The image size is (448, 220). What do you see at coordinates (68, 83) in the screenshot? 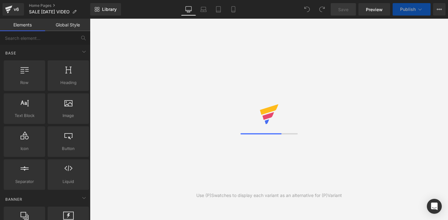
I see `span: Heading` at bounding box center [68, 83].